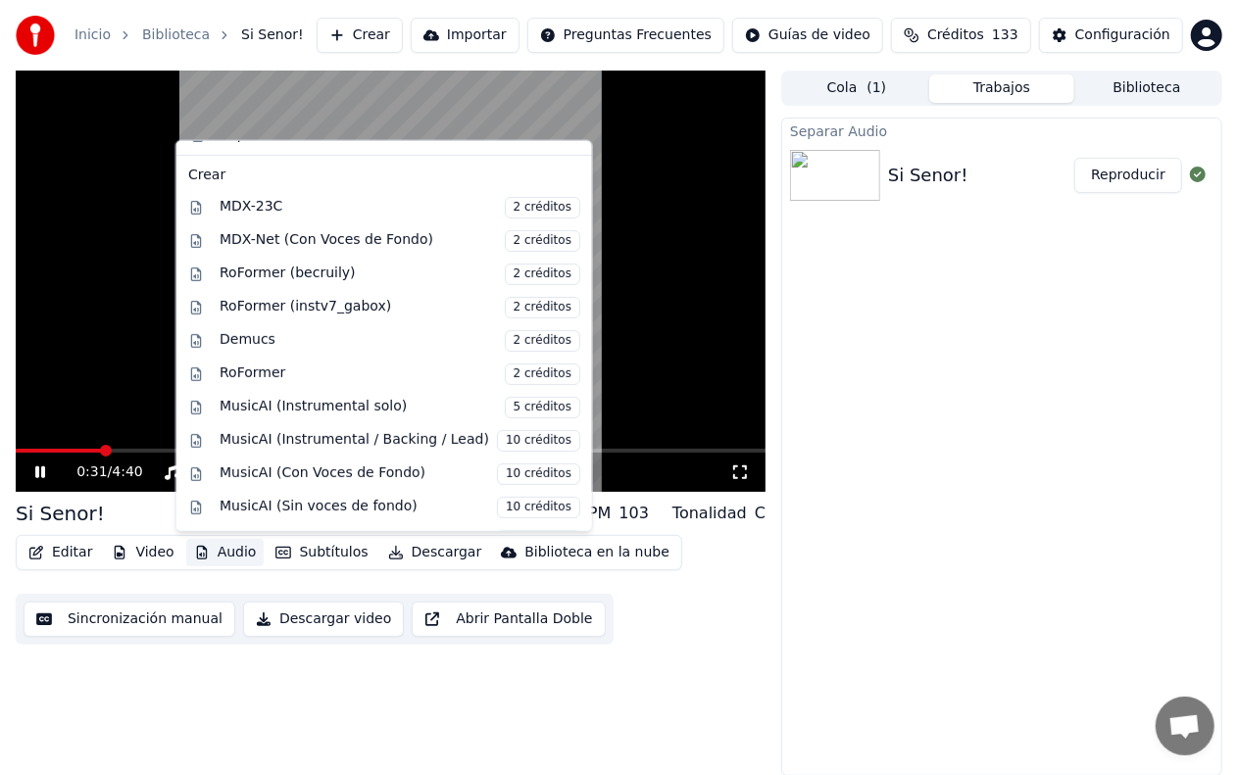 This screenshot has height=775, width=1238. Describe the element at coordinates (142, 553) in the screenshot. I see `button: Video` at that location.